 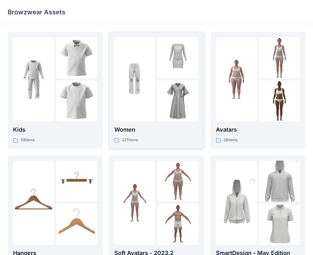 What do you see at coordinates (55, 90) in the screenshot?
I see `a: folder 1folder 2folder 3Kids59items` at bounding box center [55, 90].